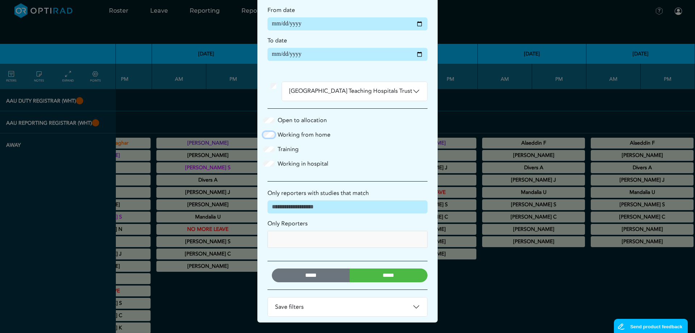 The image size is (695, 333). Describe the element at coordinates (302, 120) in the screenshot. I see `label: Open to allocation` at that location.